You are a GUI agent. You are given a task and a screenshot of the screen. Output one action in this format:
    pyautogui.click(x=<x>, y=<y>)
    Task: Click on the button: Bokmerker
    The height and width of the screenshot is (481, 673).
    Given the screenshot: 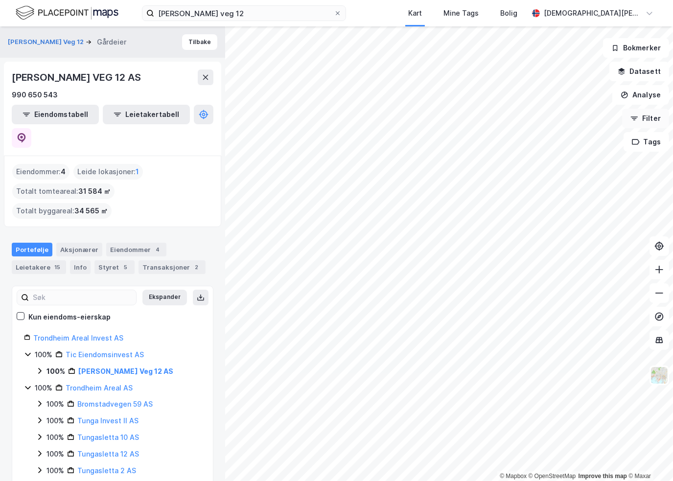 What is the action you would take?
    pyautogui.click(x=636, y=48)
    